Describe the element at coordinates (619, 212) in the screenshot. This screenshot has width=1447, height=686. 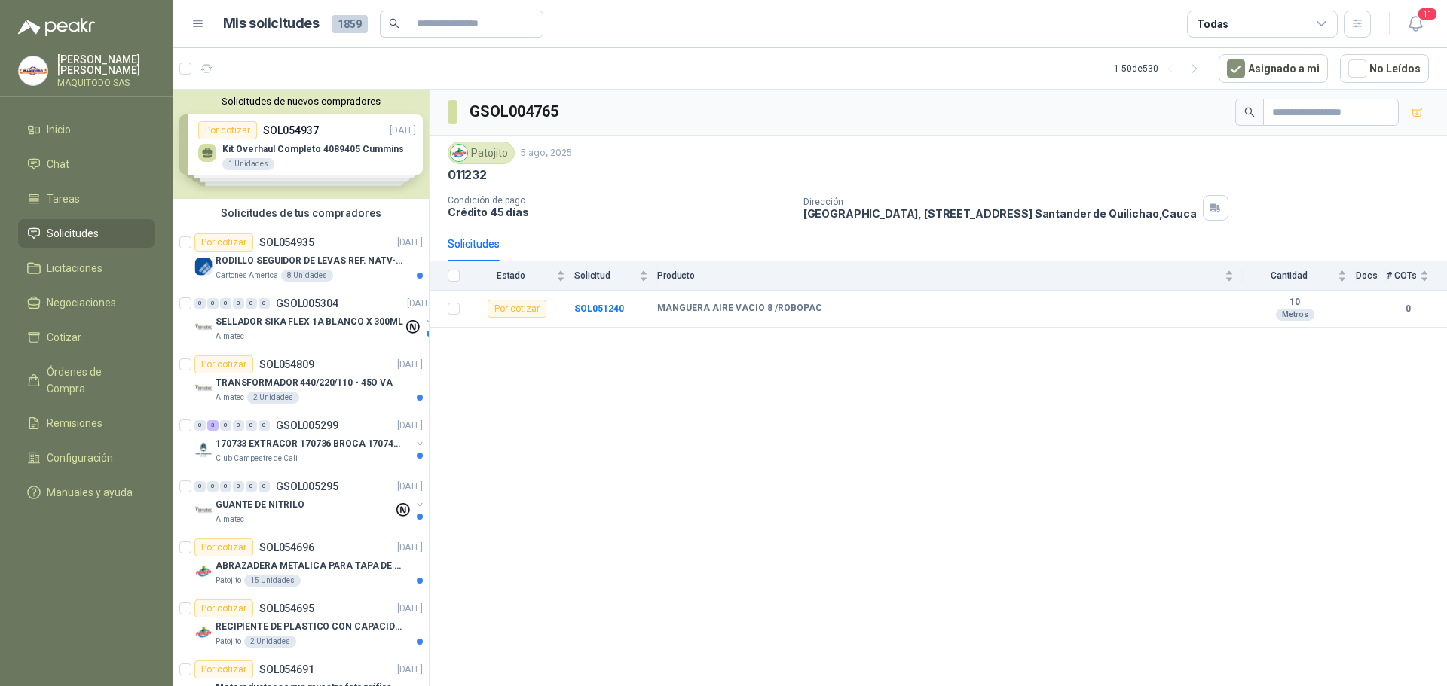
I see `p: Crédito 45 días` at that location.